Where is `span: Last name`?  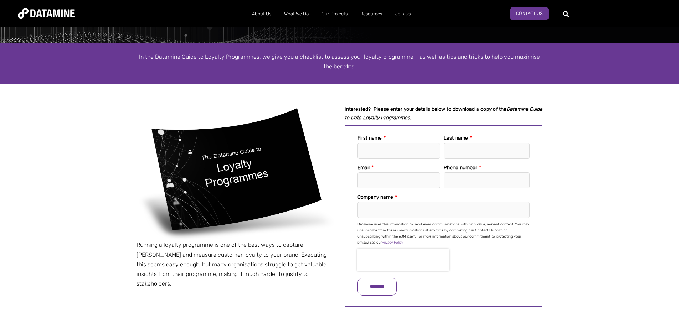 span: Last name is located at coordinates (456, 138).